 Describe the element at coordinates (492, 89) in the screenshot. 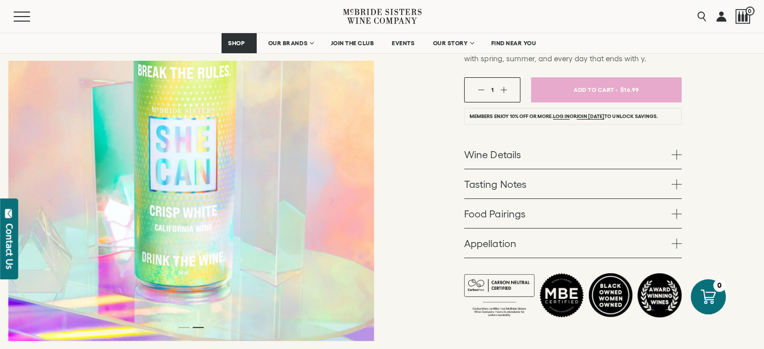

I see `span: 1` at that location.